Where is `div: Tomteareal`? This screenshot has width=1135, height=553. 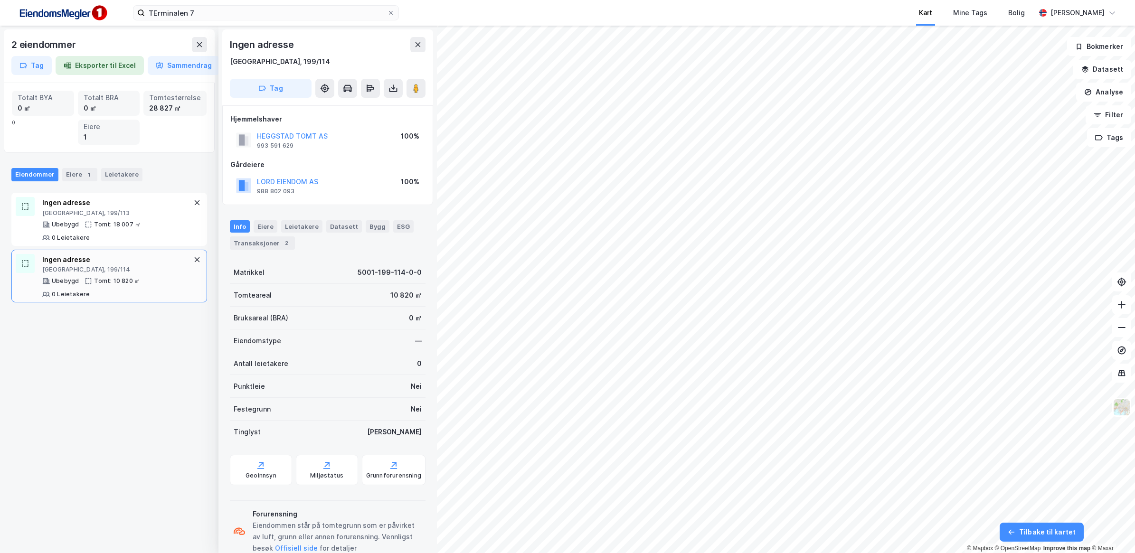
div: Tomteareal is located at coordinates (253, 295).